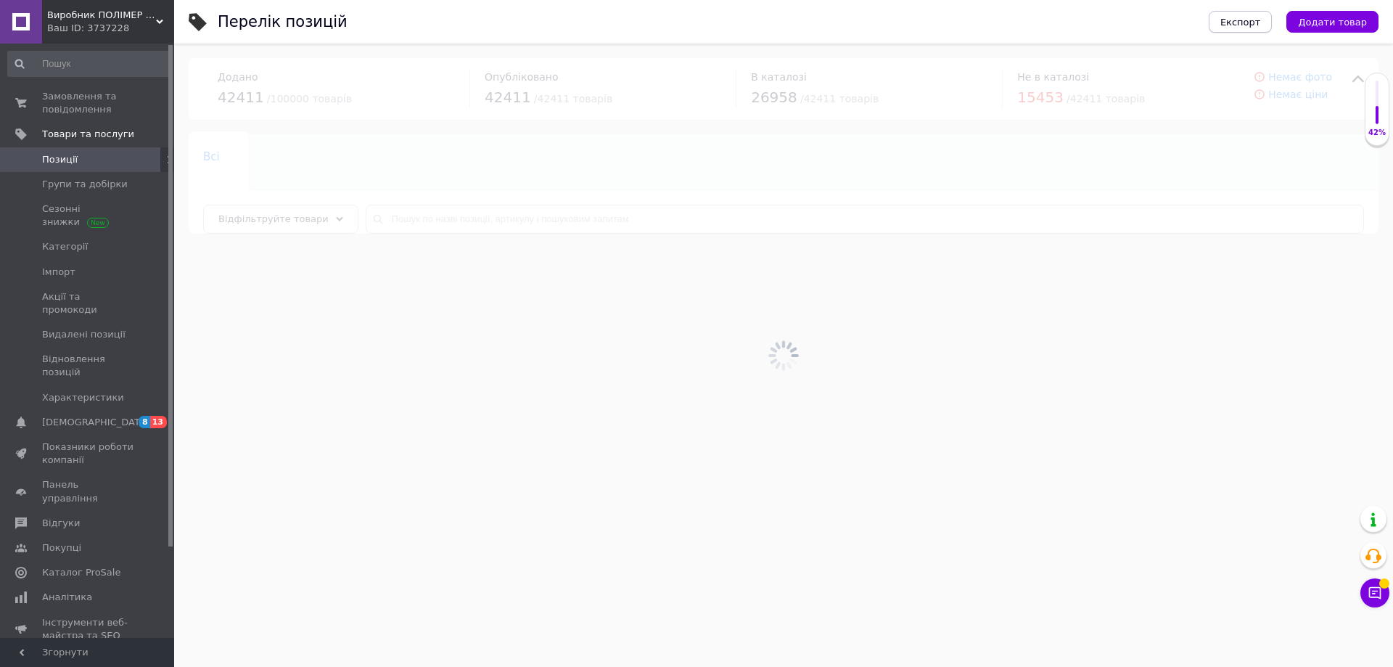 This screenshot has width=1393, height=667. I want to click on span: Сезонні знижки, so click(88, 216).